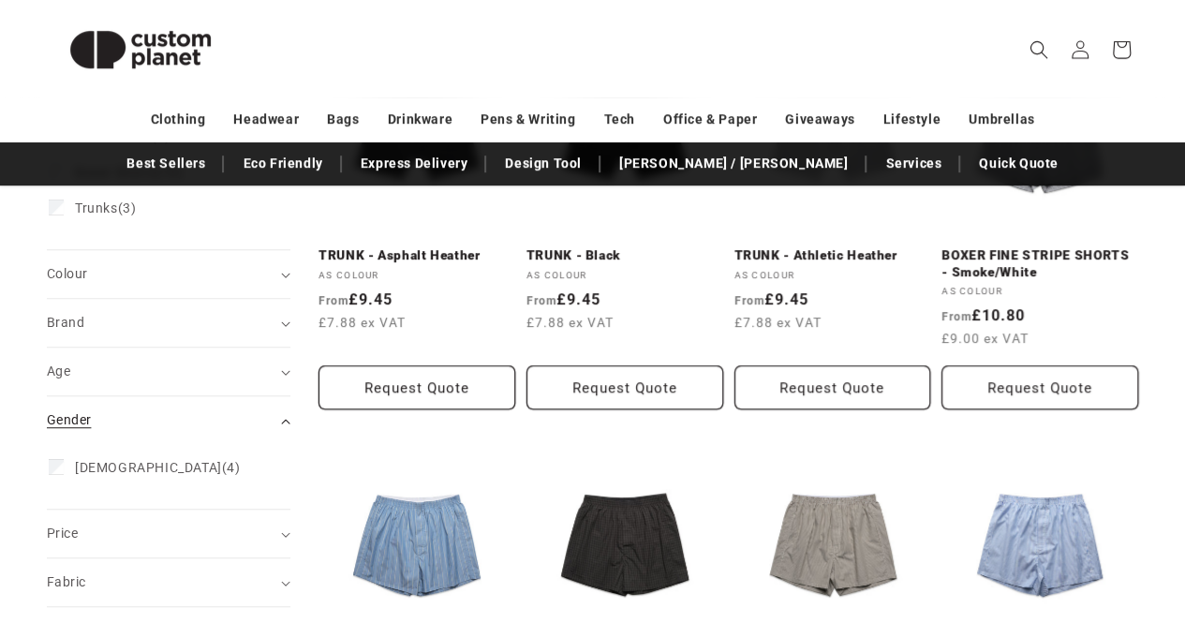 This screenshot has height=623, width=1185. Describe the element at coordinates (1001, 119) in the screenshot. I see `a: Umbrellas` at that location.